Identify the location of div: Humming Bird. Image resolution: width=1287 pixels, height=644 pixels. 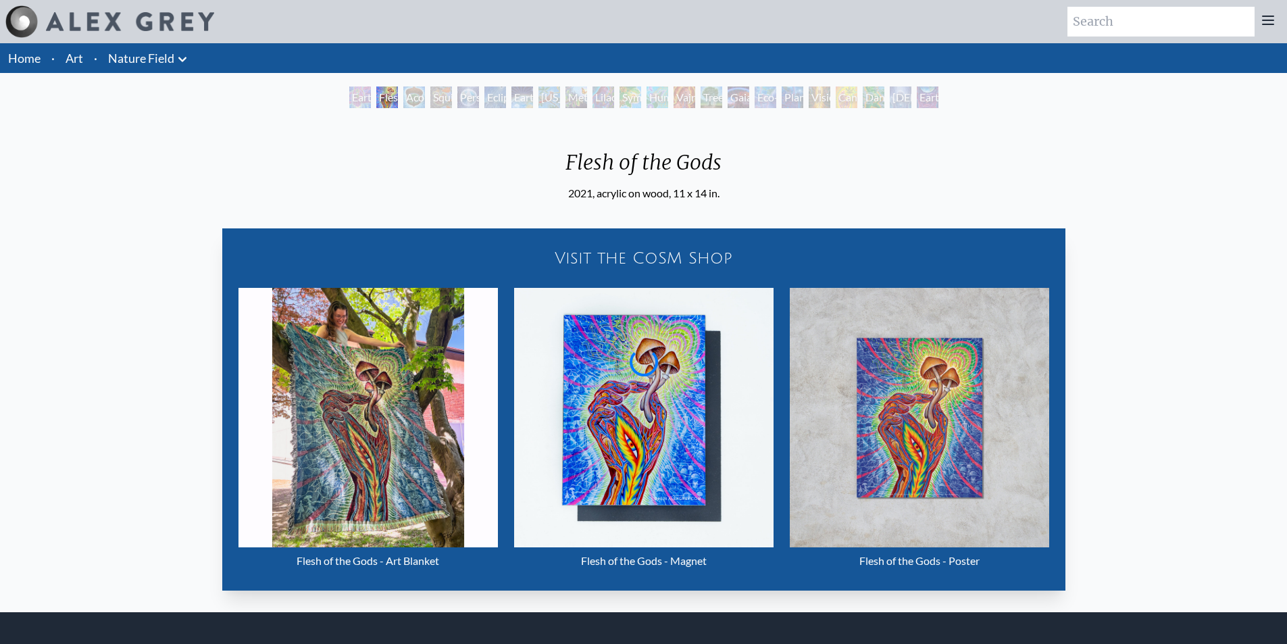
(657, 97).